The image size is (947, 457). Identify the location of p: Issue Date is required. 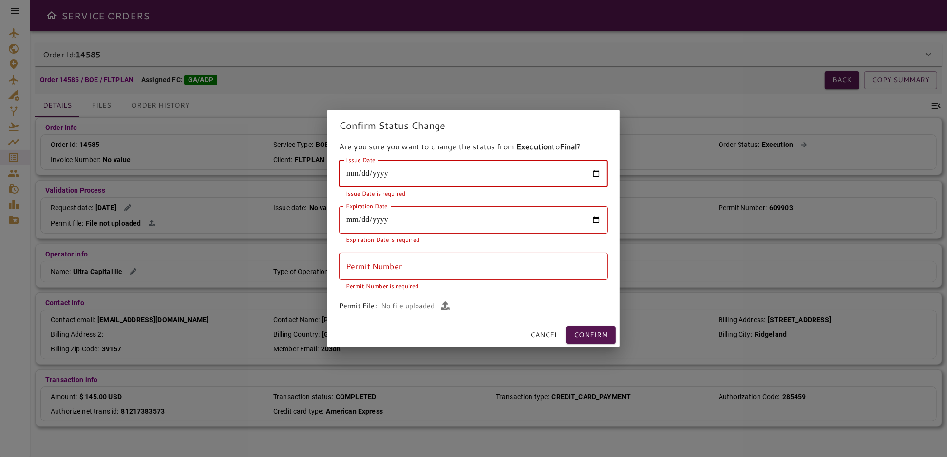
(473, 194).